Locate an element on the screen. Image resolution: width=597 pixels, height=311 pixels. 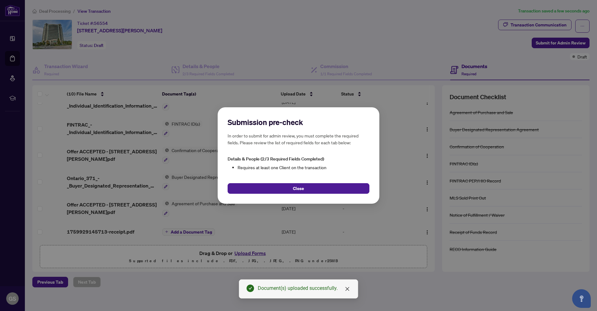
a: Close is located at coordinates (347, 289).